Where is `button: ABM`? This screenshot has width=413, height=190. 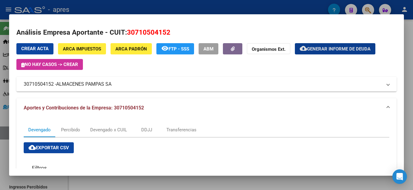 button: ABM is located at coordinates (208, 49).